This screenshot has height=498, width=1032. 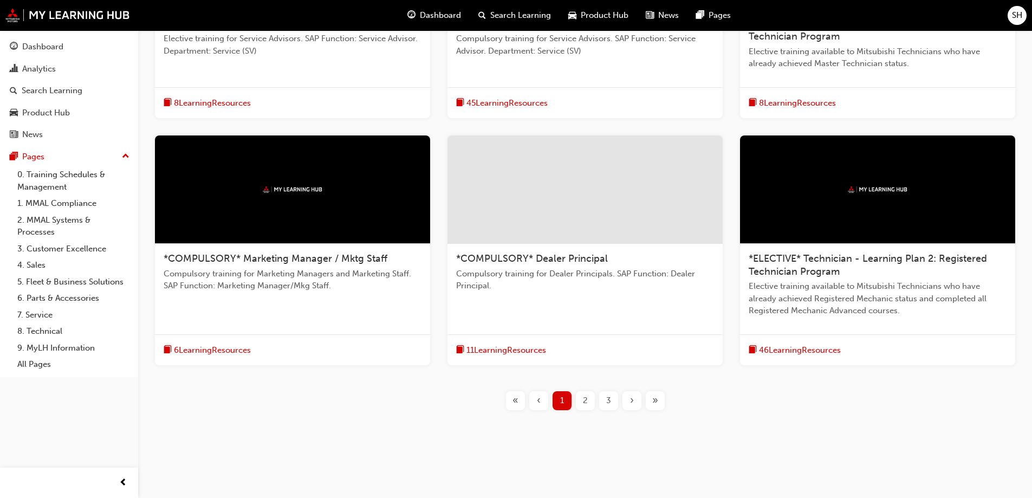 I want to click on button: Last page, so click(x=655, y=400).